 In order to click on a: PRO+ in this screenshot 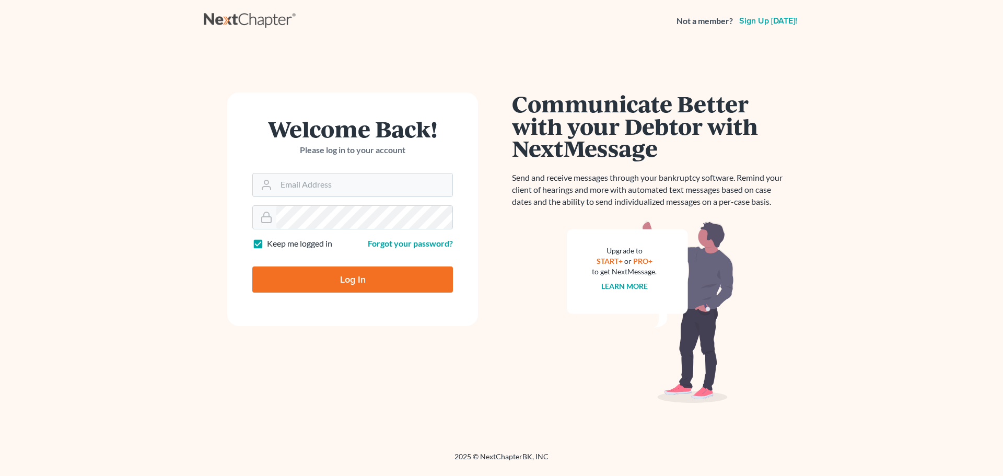, I will do `click(642, 261)`.